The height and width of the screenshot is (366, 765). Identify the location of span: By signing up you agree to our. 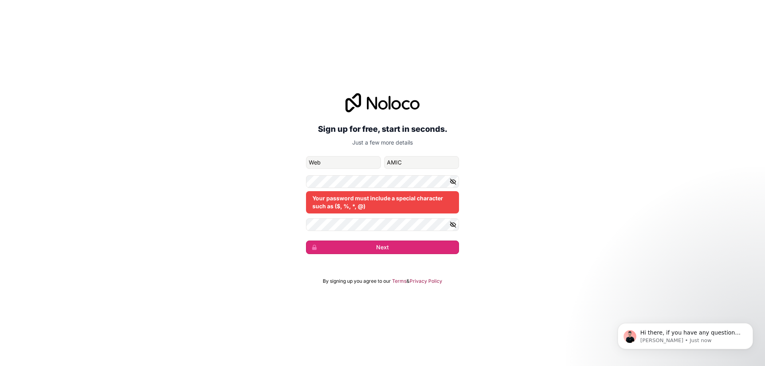
(356, 281).